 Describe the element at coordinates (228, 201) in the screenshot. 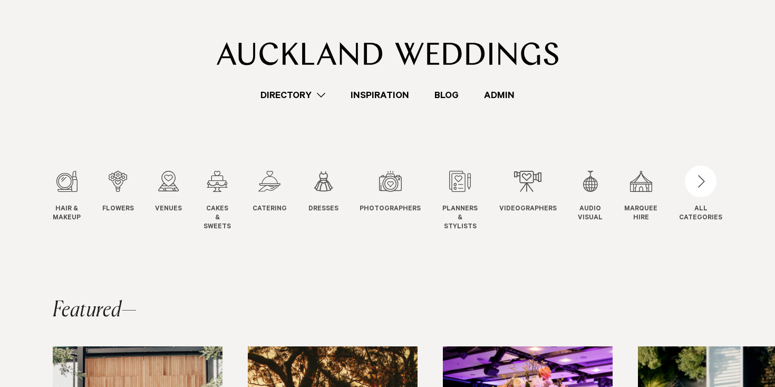

I see `swiper-slide: 4 / 12` at that location.